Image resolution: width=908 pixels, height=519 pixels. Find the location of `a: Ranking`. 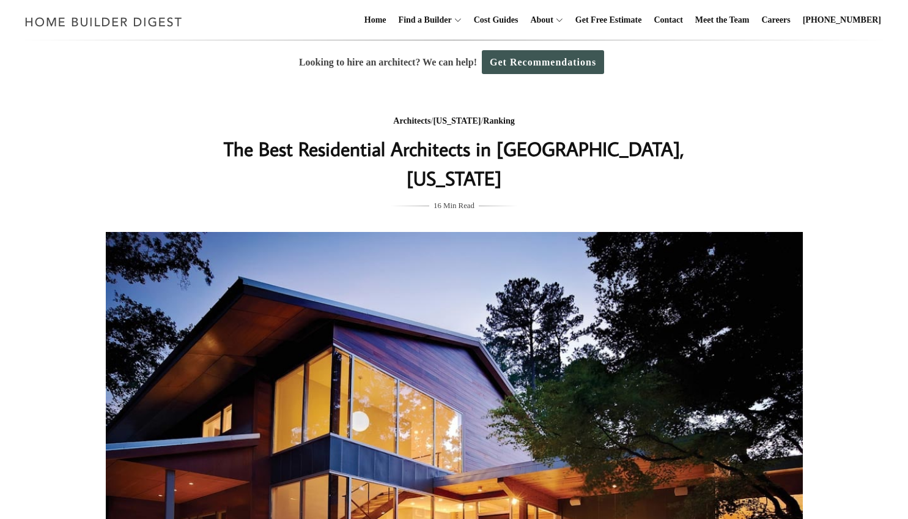

a: Ranking is located at coordinates (499, 120).